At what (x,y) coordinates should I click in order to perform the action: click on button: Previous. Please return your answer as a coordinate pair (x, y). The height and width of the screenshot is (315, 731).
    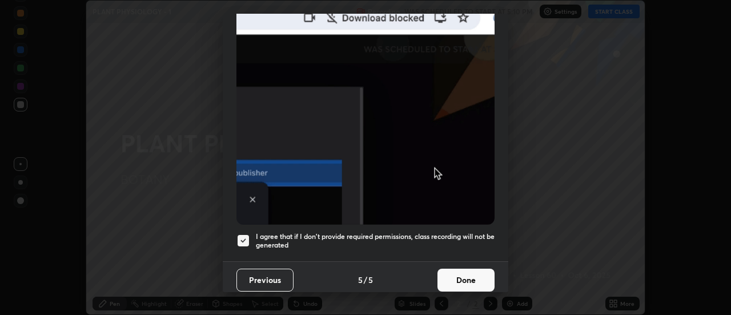
    Looking at the image, I should click on (265, 280).